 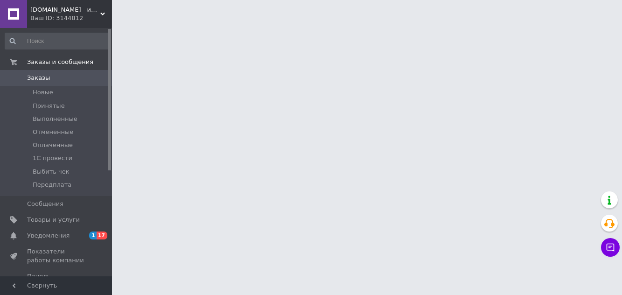 What do you see at coordinates (65, 10) in the screenshot?
I see `span: Flawless.com.ua - интернет-магазин профессиональной косметики` at bounding box center [65, 10].